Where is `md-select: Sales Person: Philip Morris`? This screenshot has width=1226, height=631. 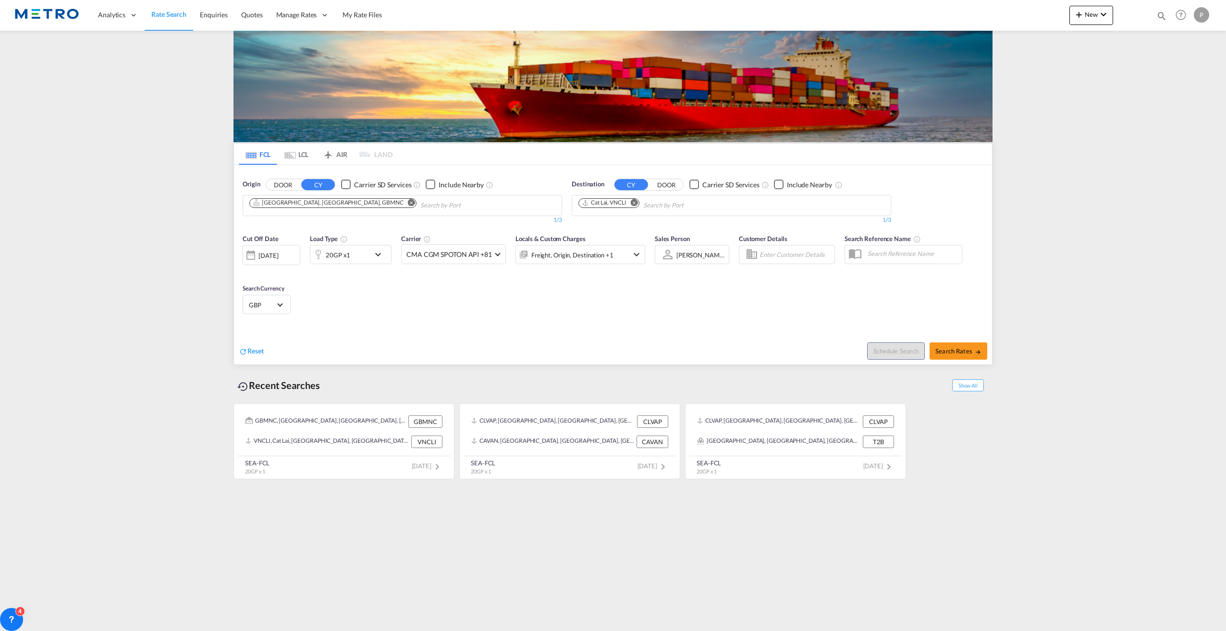
md-select: Sales Person: Philip Morris is located at coordinates (701, 255).